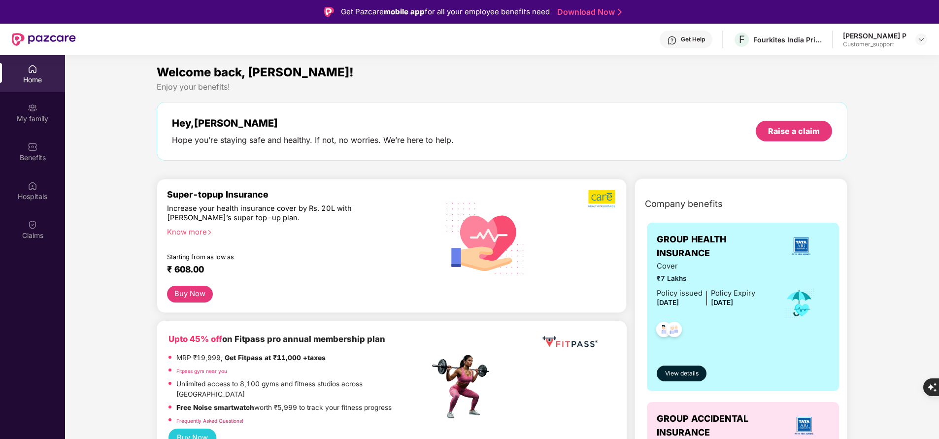 The height and width of the screenshot is (439, 939). Describe the element at coordinates (293, 270) in the screenshot. I see `div: ₹ 608.00` at that location.